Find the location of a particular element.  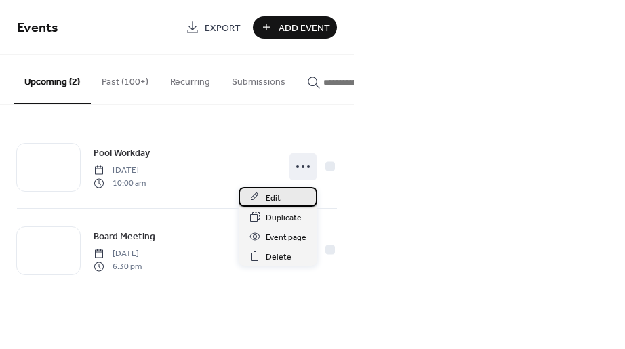

button: Upcoming (2) is located at coordinates (52, 79).